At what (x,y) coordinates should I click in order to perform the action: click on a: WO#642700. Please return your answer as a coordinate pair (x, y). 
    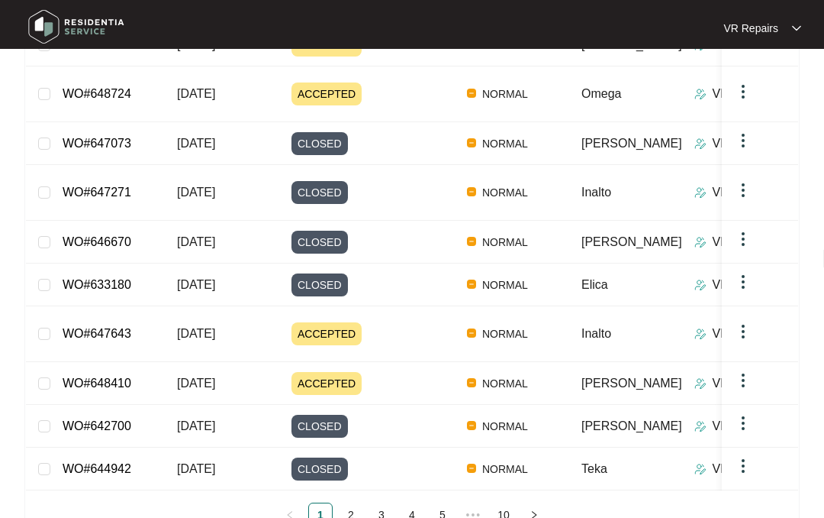
    Looking at the image, I should click on (97, 425).